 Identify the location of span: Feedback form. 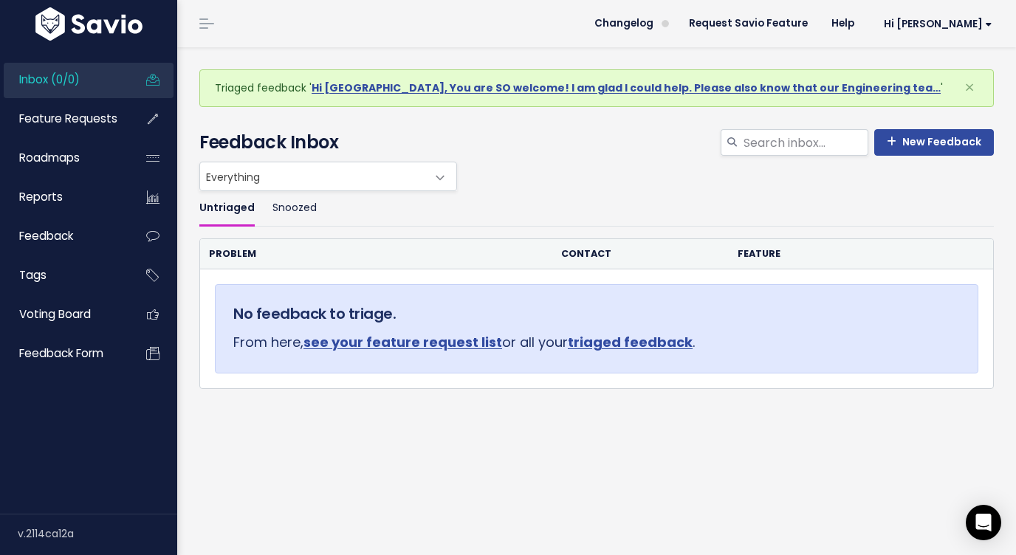
(61, 353).